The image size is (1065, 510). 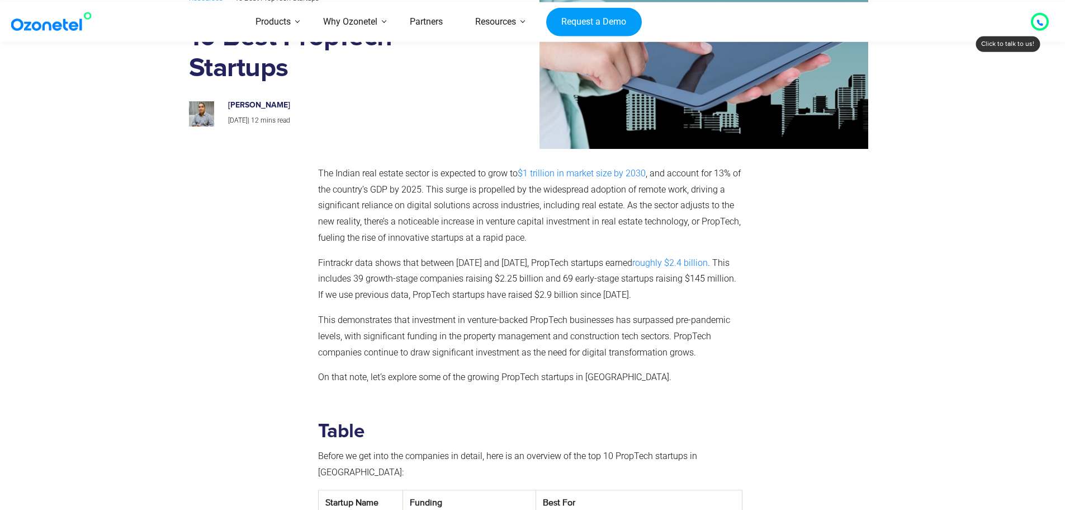 What do you see at coordinates (594, 22) in the screenshot?
I see `a: Request a Demo` at bounding box center [594, 22].